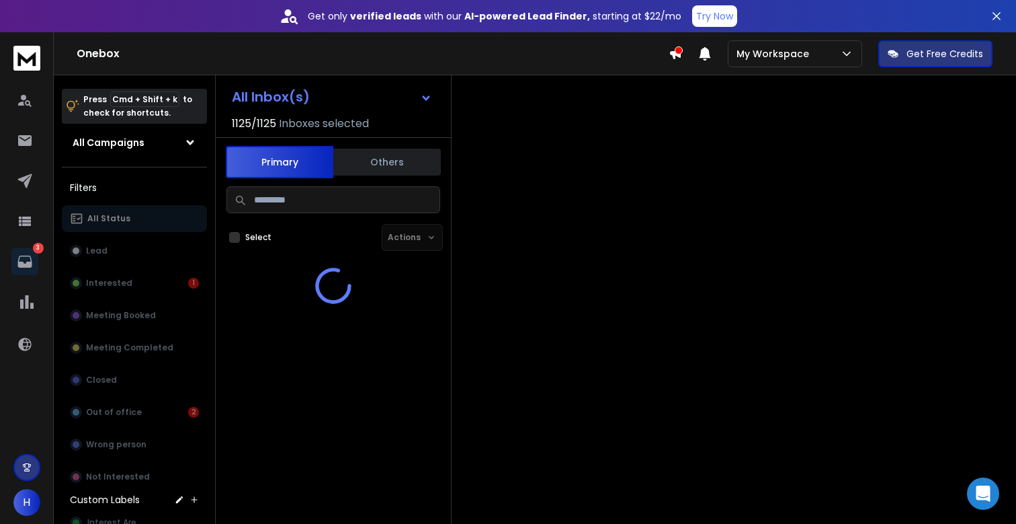  What do you see at coordinates (387, 162) in the screenshot?
I see `button: Others` at bounding box center [387, 162].